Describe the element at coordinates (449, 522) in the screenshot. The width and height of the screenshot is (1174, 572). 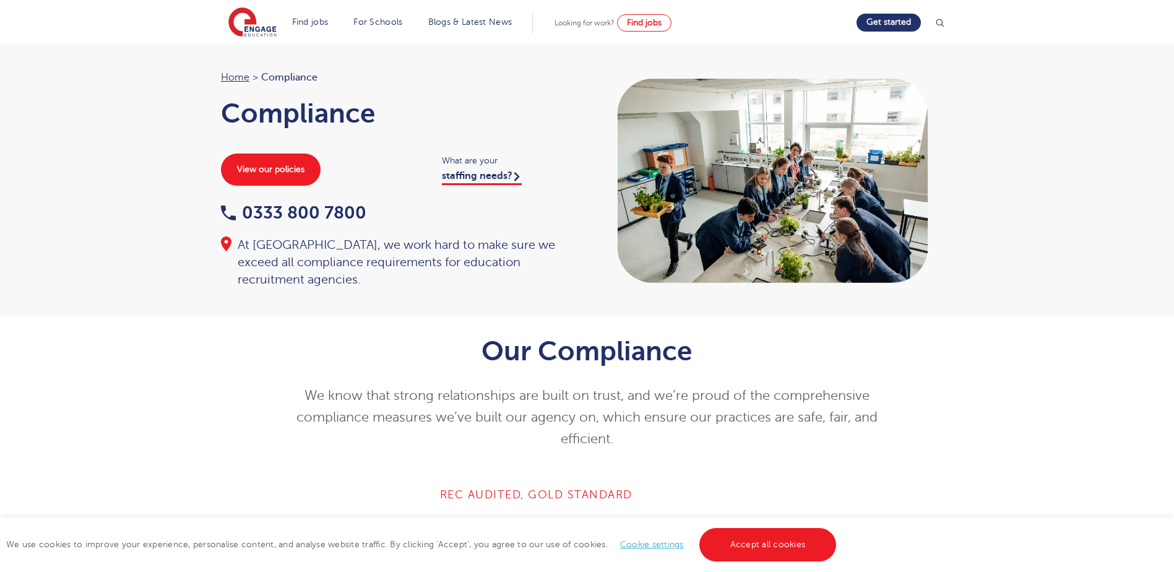
I see `a: REC` at that location.